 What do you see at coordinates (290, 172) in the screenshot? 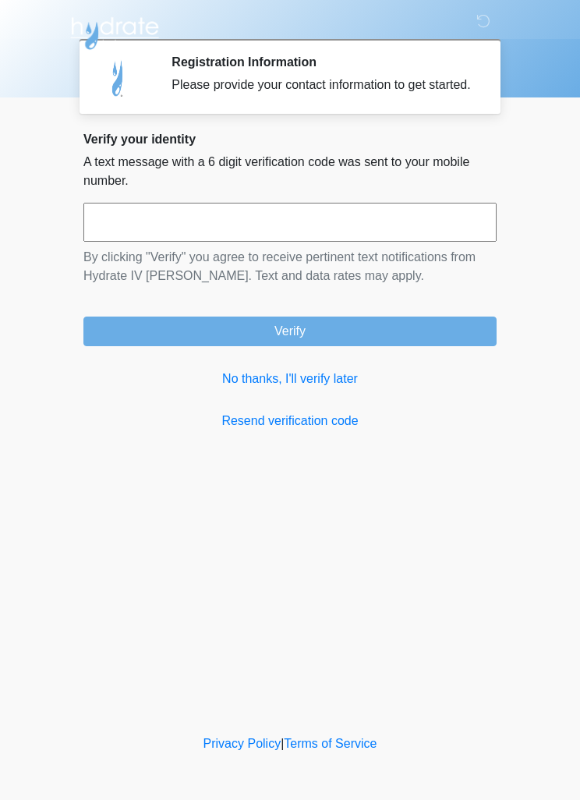
I see `p: A text message with a 6 digit verification code was sent to your mobile number.` at bounding box center [290, 172].